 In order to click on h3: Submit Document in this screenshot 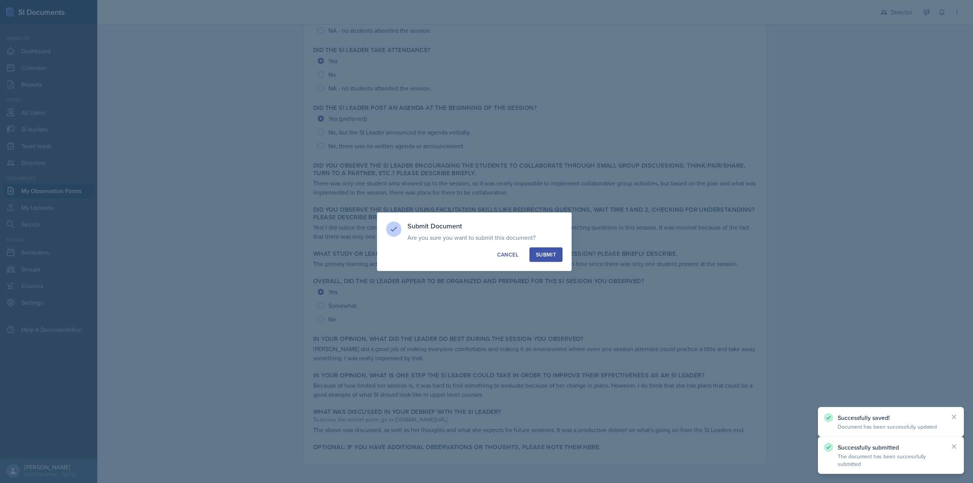, I will do `click(485, 226)`.